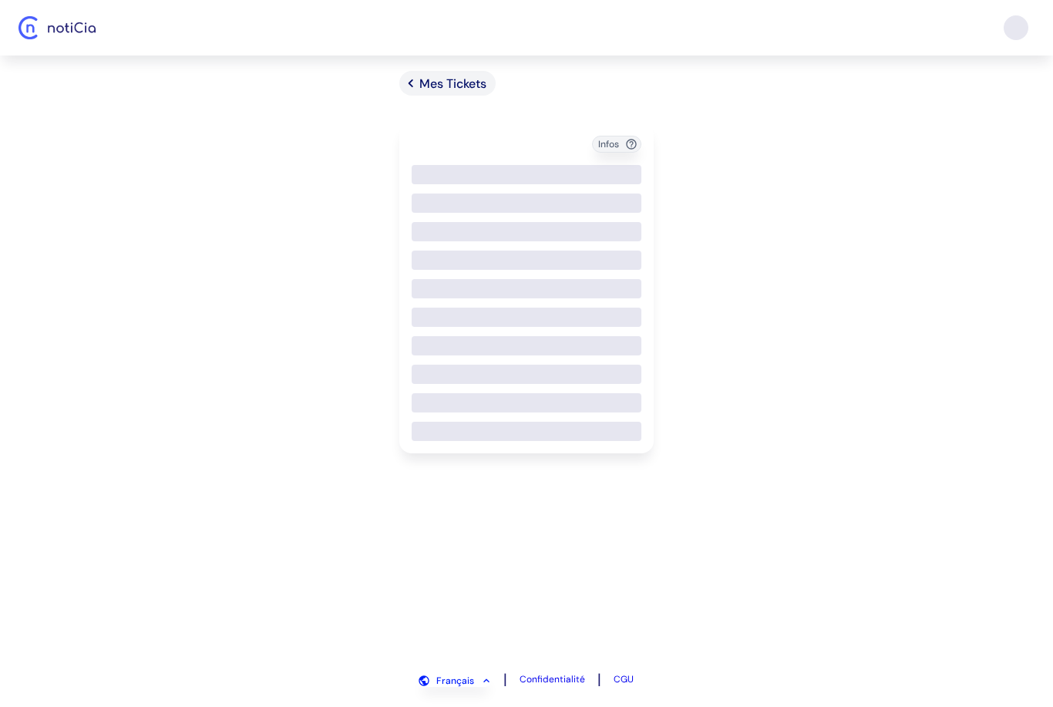 The image size is (1053, 707). Describe the element at coordinates (57, 28) in the screenshot. I see `img: Logo Noticia` at that location.